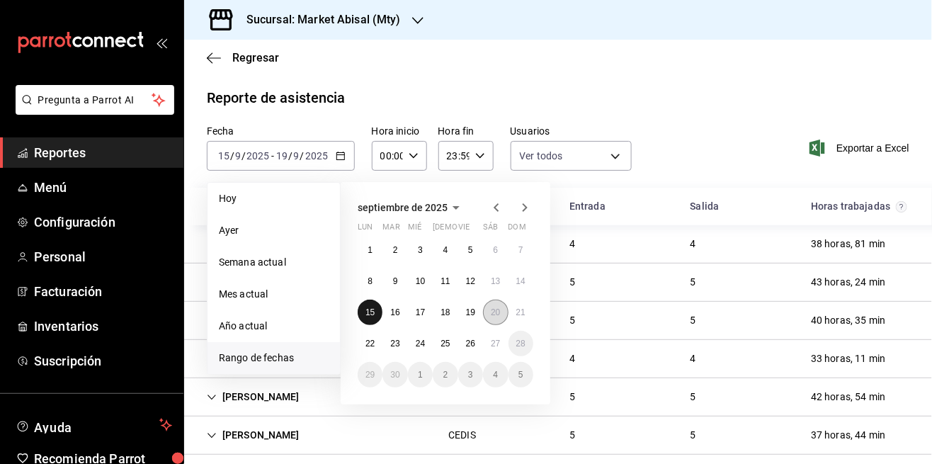 The image size is (932, 464). What do you see at coordinates (445, 343) in the screenshot?
I see `button: 25 de septiembre de 2025` at bounding box center [445, 343].